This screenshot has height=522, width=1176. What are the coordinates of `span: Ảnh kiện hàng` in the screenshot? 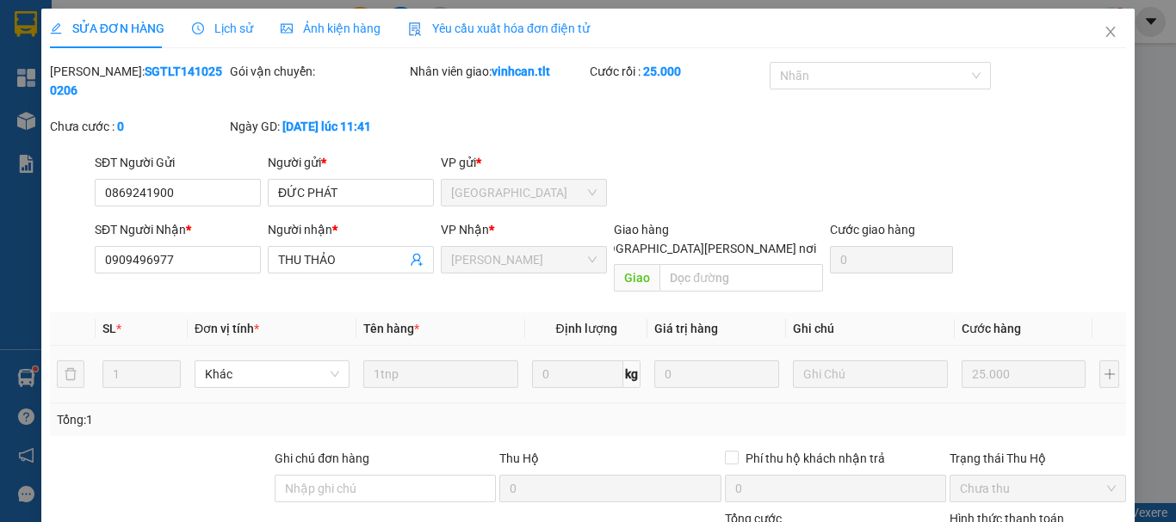 It's located at (331, 28).